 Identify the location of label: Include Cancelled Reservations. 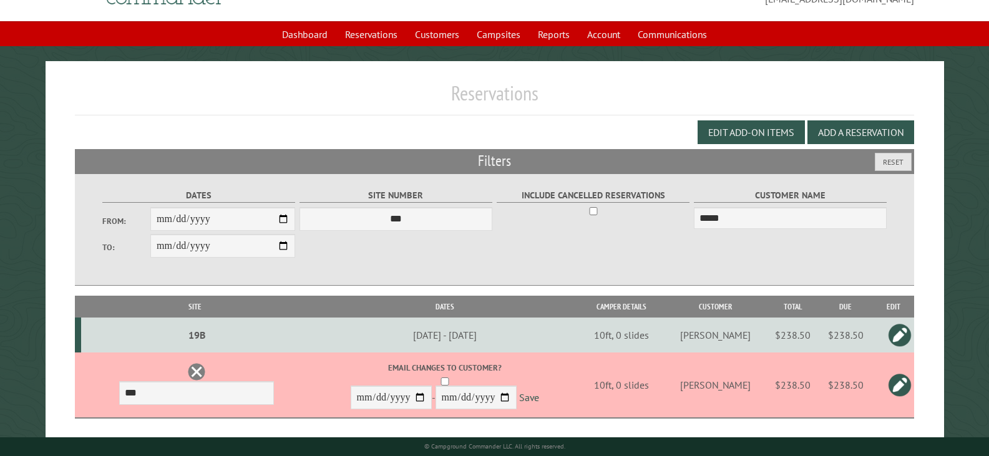
(594, 195).